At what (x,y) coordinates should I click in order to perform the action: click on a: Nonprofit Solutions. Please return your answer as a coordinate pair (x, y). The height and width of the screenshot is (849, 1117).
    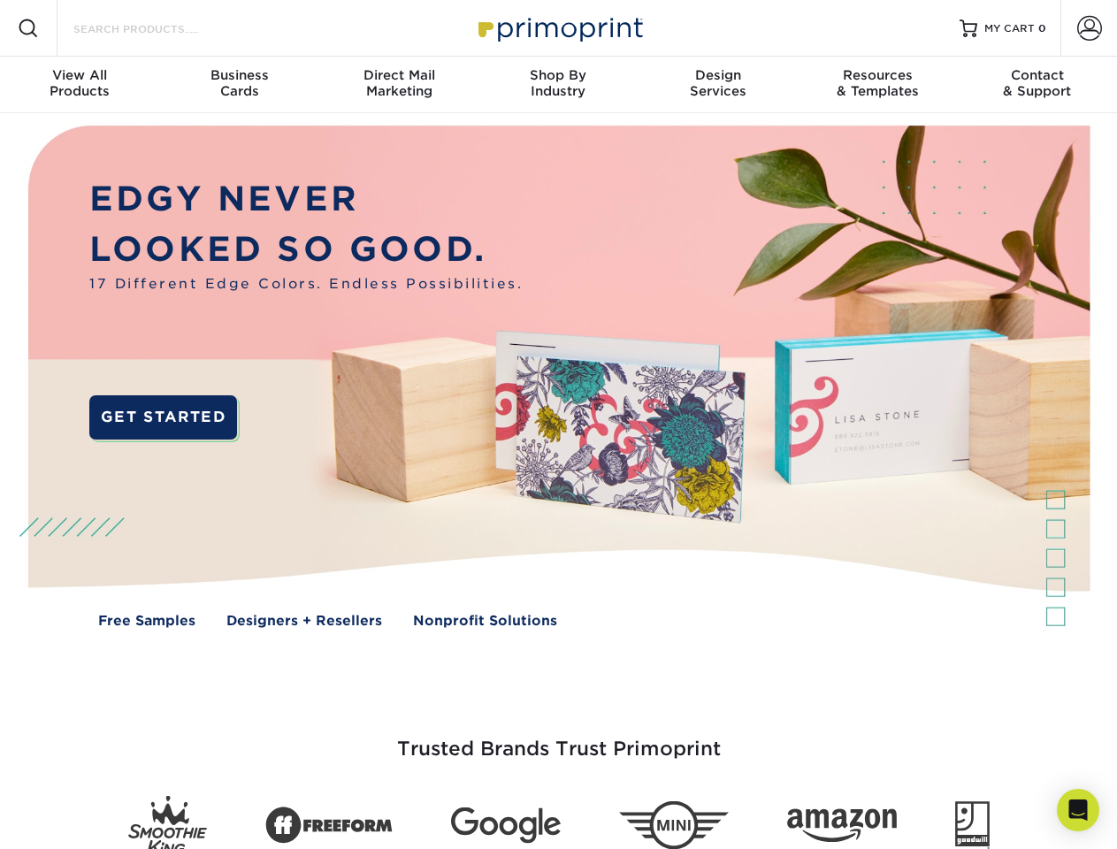
    Looking at the image, I should click on (485, 621).